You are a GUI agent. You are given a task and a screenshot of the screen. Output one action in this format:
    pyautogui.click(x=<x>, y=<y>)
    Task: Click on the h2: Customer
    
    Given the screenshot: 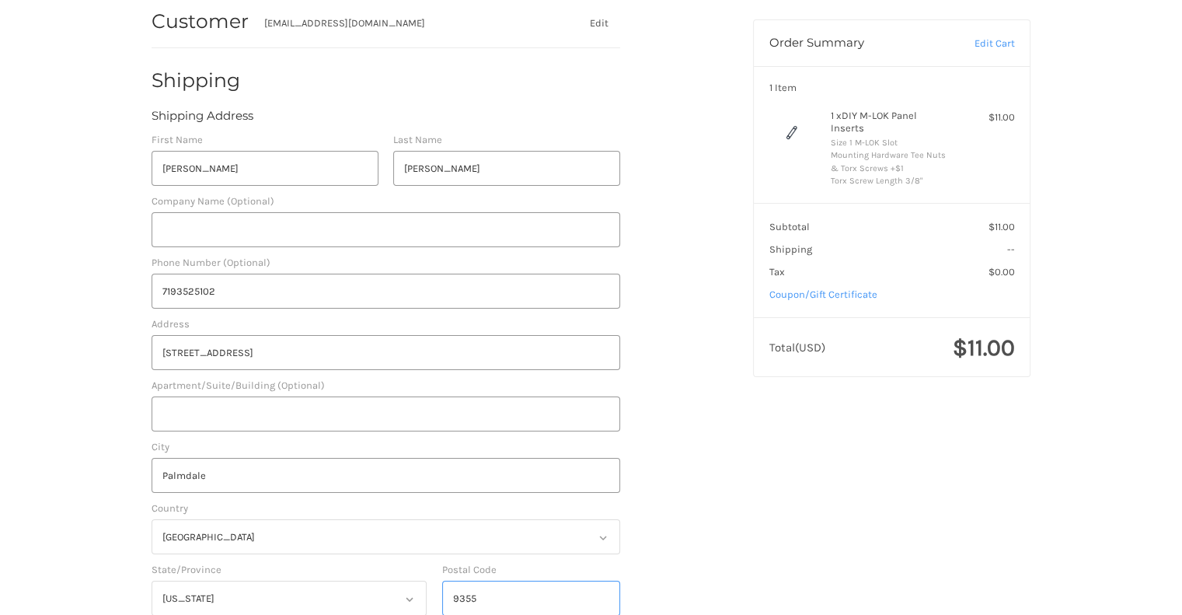 What is the action you would take?
    pyautogui.click(x=200, y=21)
    